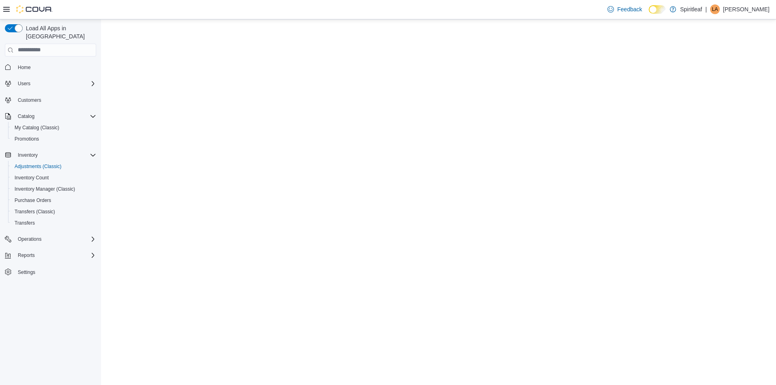 Image resolution: width=776 pixels, height=385 pixels. Describe the element at coordinates (657, 9) in the screenshot. I see `input: Dark Mode` at that location.